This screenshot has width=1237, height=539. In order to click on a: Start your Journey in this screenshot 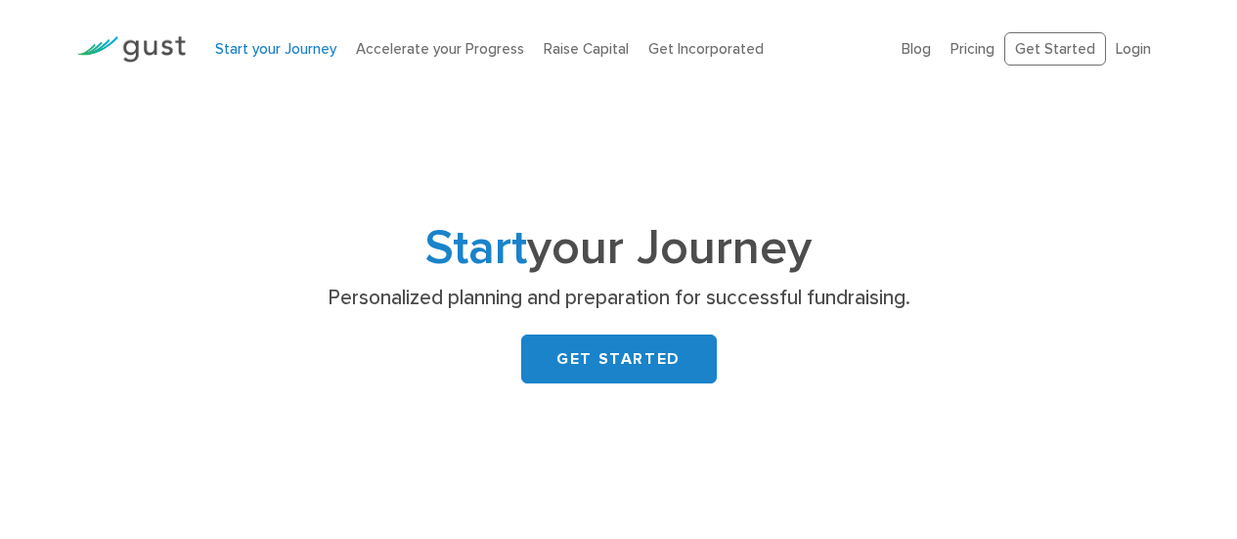, I will do `click(276, 49)`.